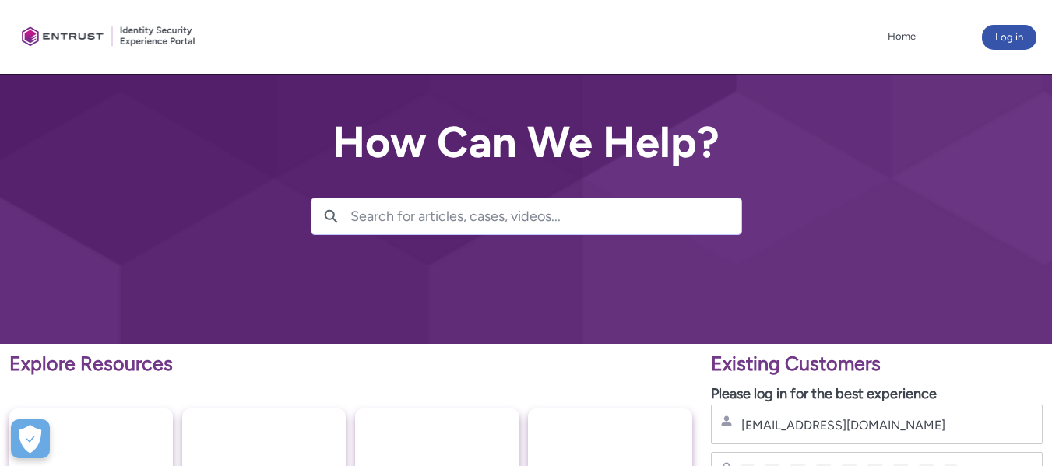 This screenshot has height=466, width=1052. What do you see at coordinates (849, 425) in the screenshot?
I see `input: Username` at bounding box center [849, 425].